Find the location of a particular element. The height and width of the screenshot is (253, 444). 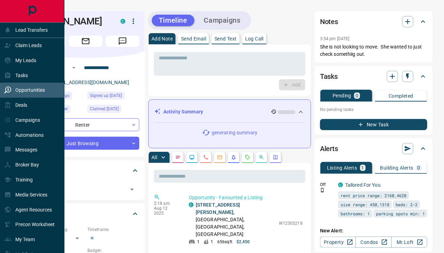

p: Opportunity - Favourited a Listing is located at coordinates (246, 197).